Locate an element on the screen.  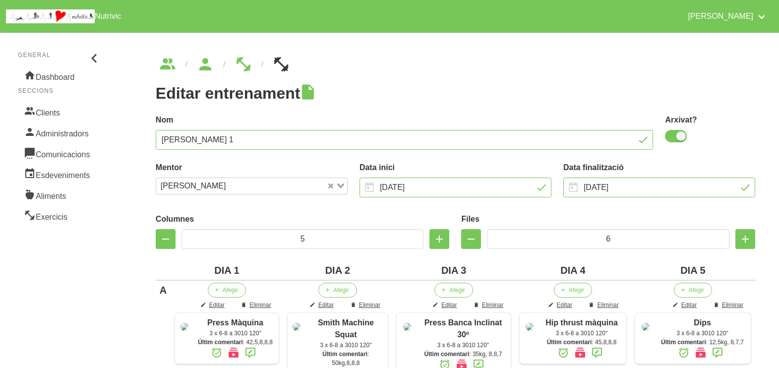
a: Dashboard is located at coordinates (60, 76).